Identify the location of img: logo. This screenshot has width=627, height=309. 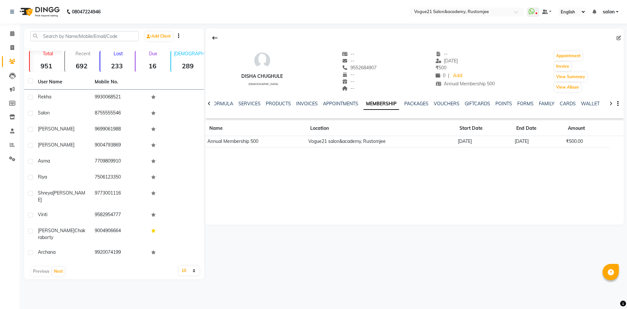
(39, 12).